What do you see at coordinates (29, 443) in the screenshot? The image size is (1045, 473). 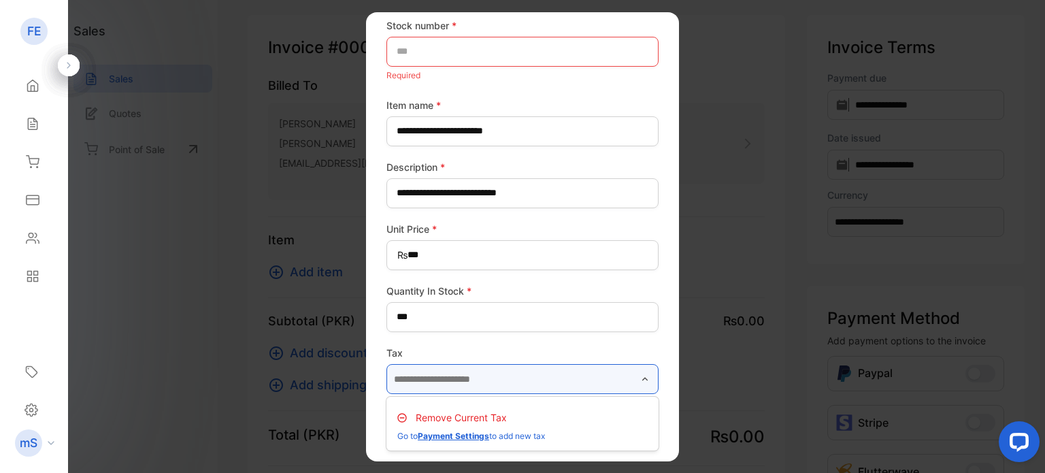 I see `p: mS` at bounding box center [29, 443].